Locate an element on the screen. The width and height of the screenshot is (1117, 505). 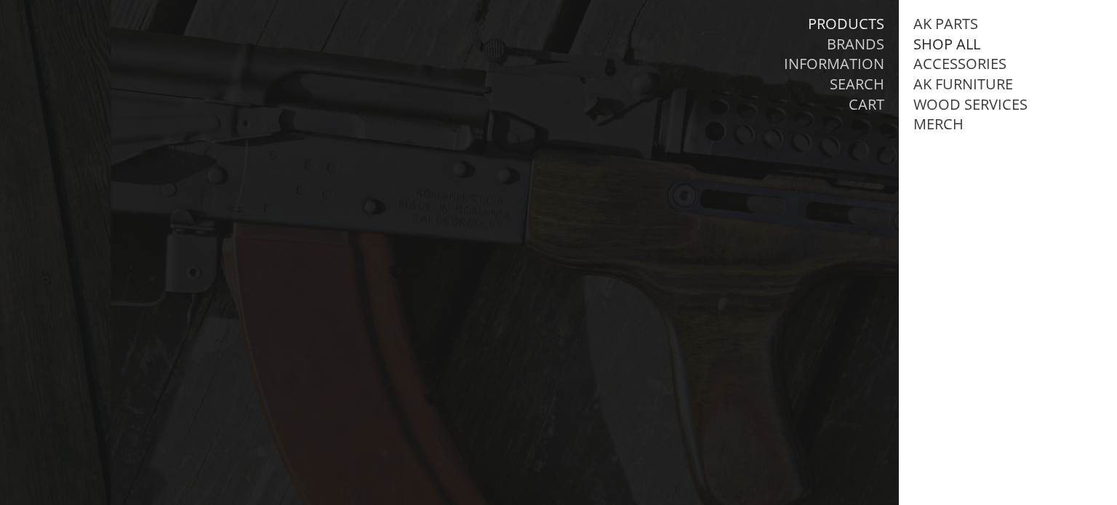
a: Accessories is located at coordinates (960, 64).